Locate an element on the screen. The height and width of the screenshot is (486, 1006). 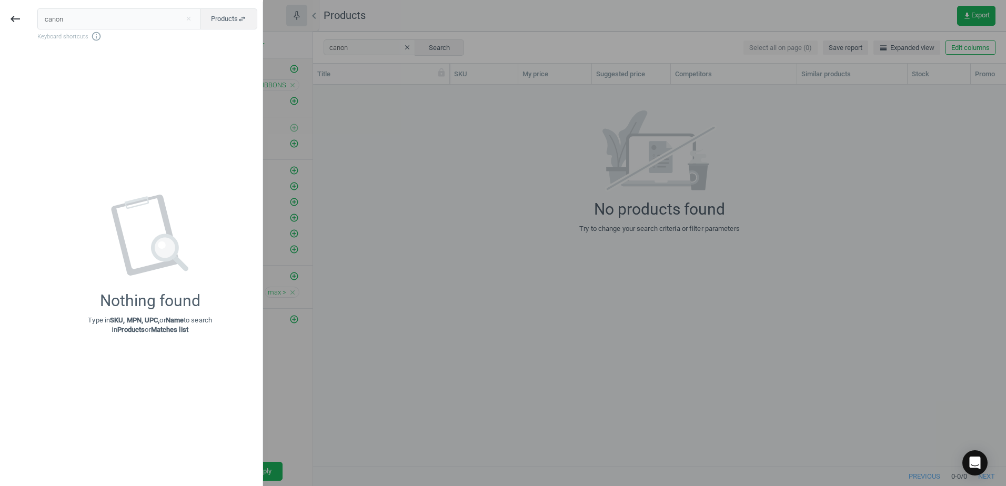
i: info_outline is located at coordinates (96, 36).